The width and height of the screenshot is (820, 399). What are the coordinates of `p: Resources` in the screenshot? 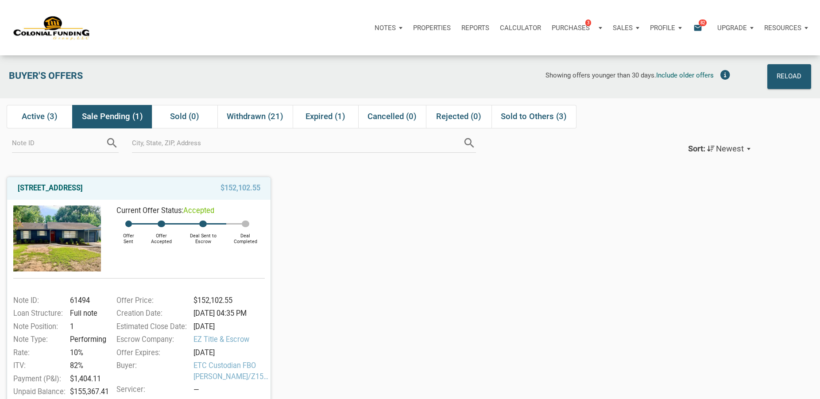 It's located at (783, 28).